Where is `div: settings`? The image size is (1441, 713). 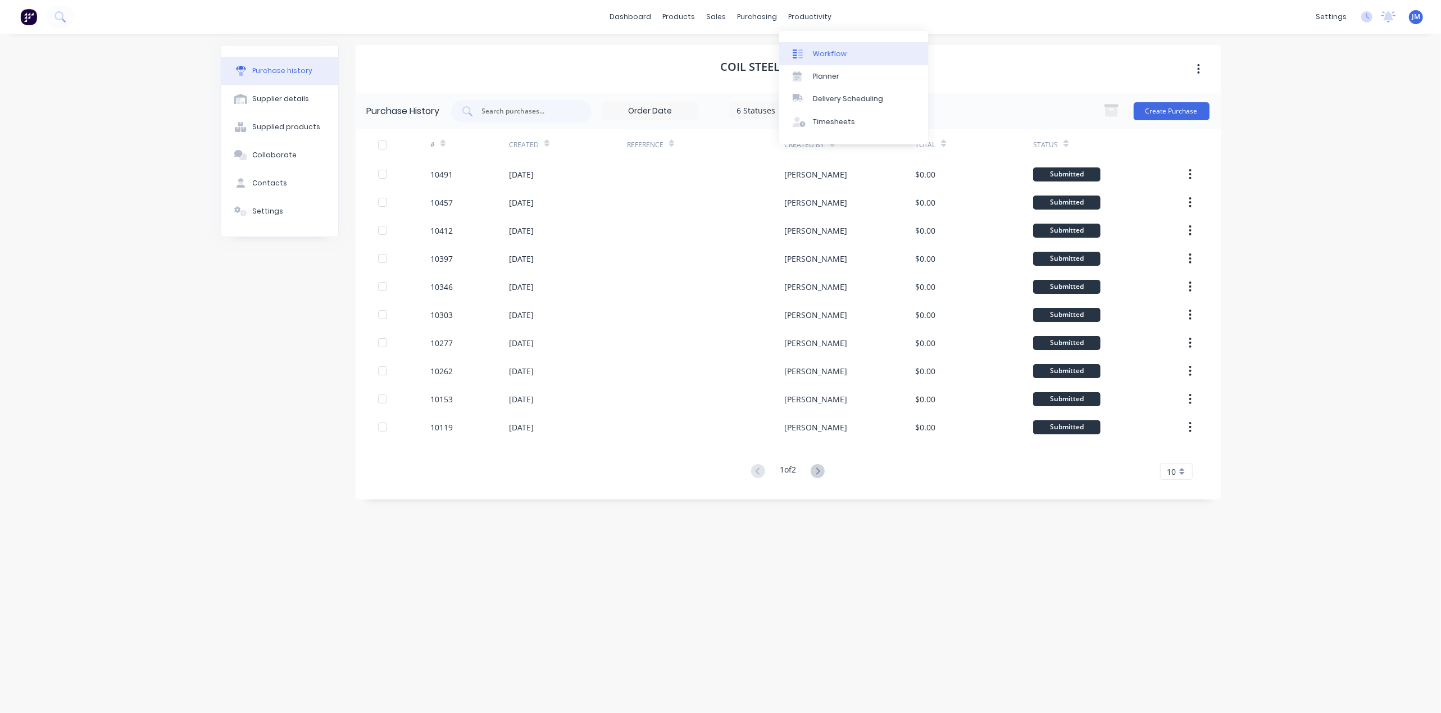
div: settings is located at coordinates (1331, 17).